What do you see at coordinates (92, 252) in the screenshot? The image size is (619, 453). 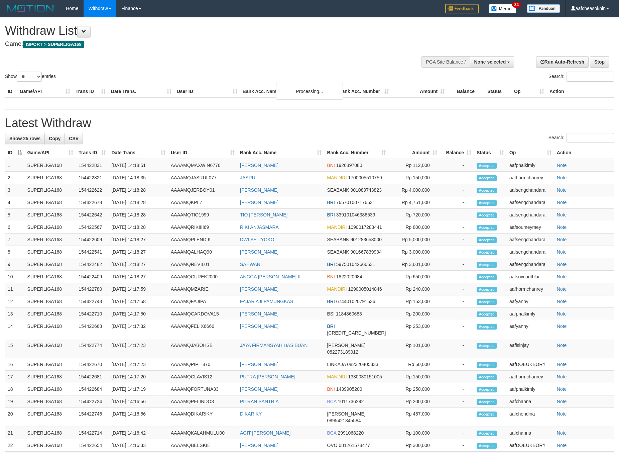 I see `td: 154422541` at bounding box center [92, 252].